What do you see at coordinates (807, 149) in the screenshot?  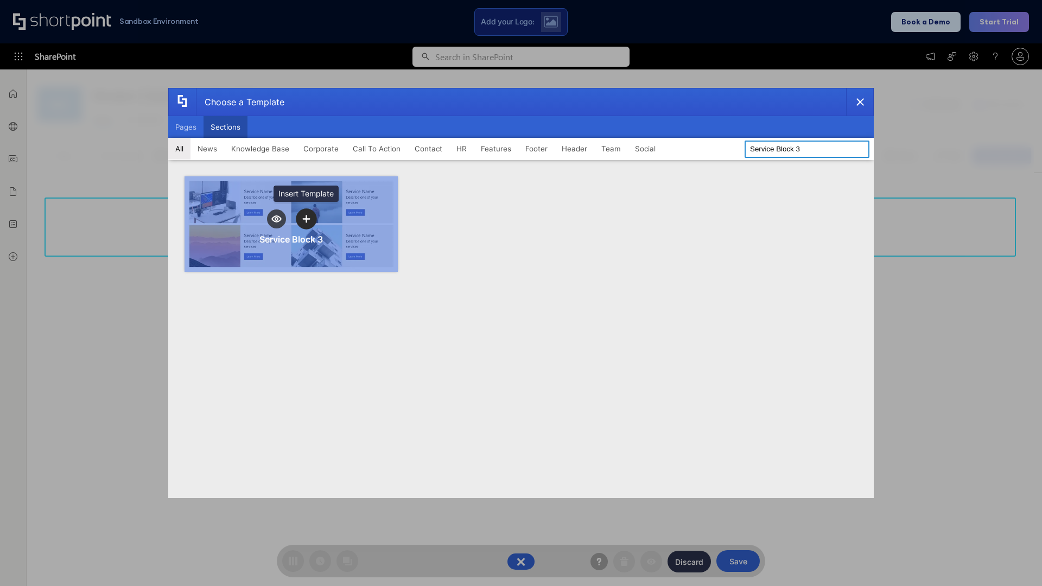 I see `input: Search` at bounding box center [807, 149].